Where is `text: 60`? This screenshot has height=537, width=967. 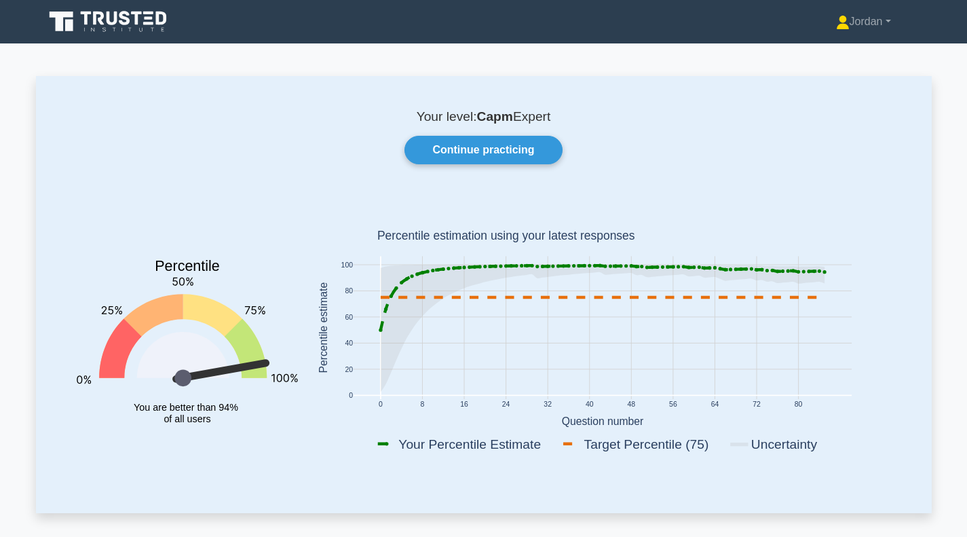 text: 60 is located at coordinates (349, 317).